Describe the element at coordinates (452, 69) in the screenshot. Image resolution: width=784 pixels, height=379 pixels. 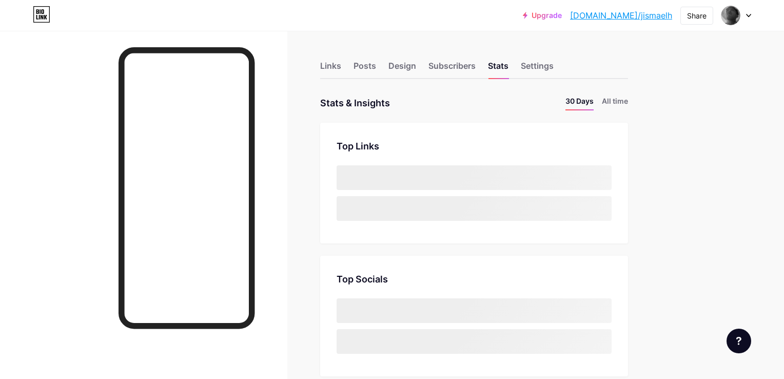
I see `div: Subscribers` at that location.